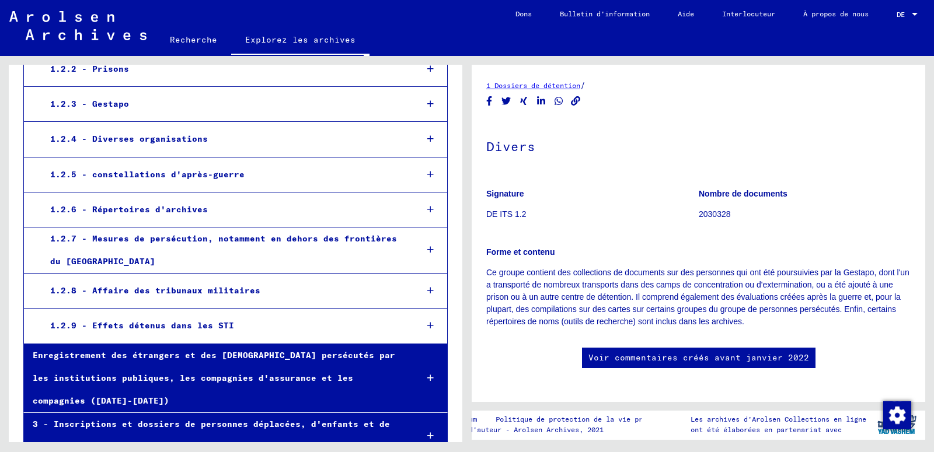 The height and width of the screenshot is (452, 934). I want to click on button: Share on LinkedIn, so click(541, 101).